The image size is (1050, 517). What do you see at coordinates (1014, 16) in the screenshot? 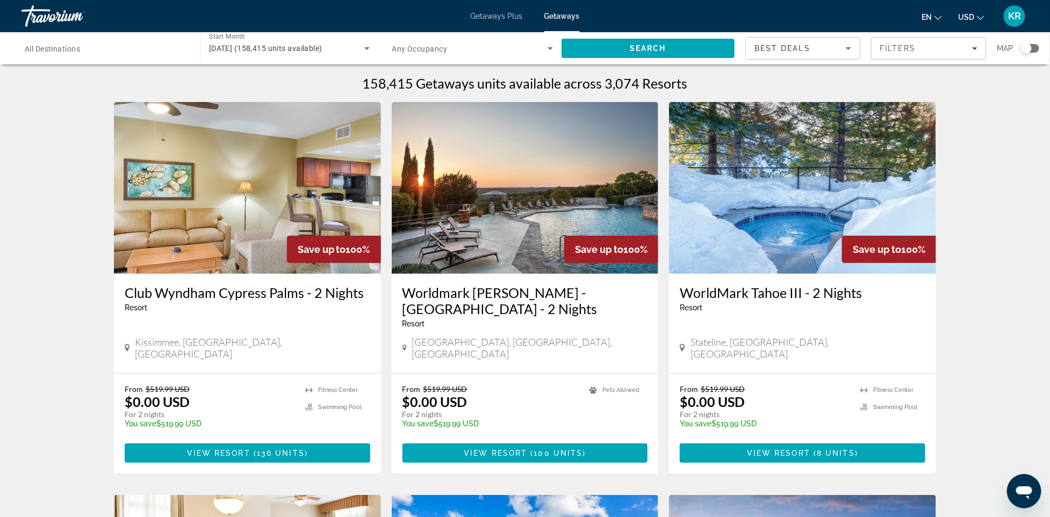
I see `button: User Menu` at bounding box center [1014, 16].